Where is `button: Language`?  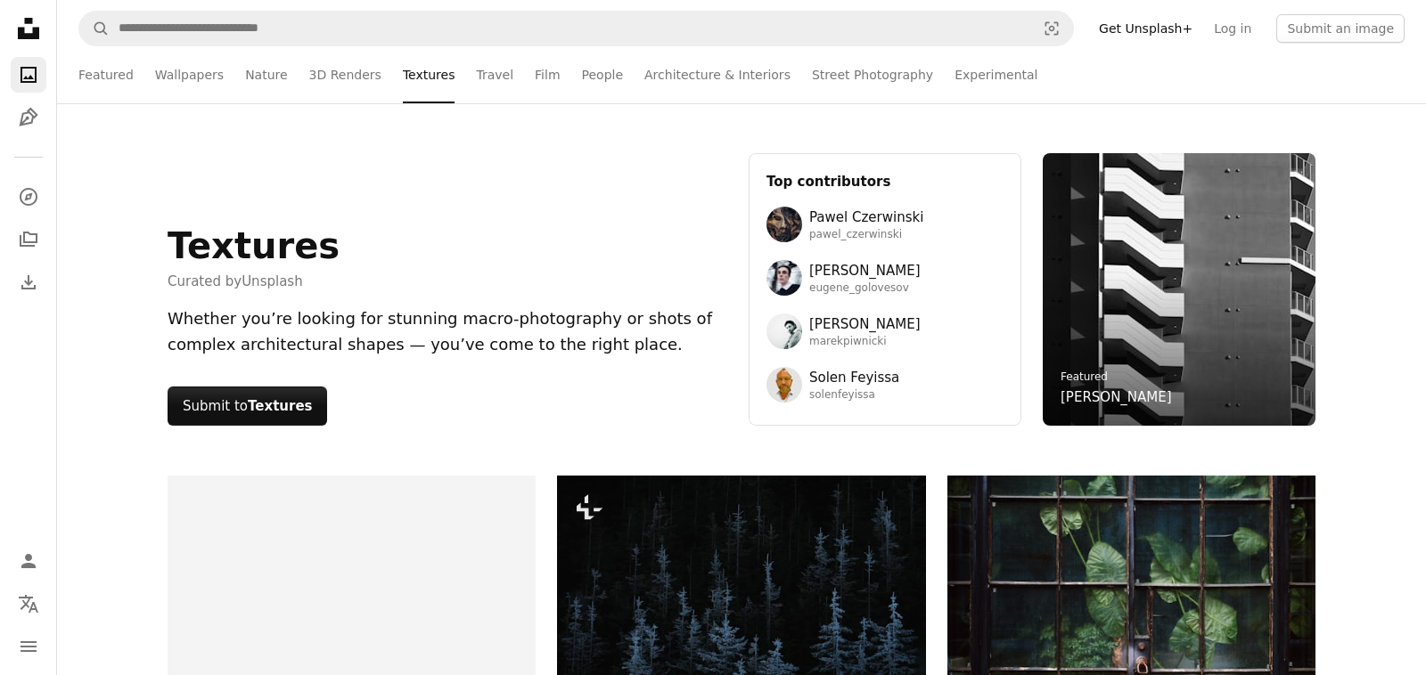 button: Language is located at coordinates (29, 604).